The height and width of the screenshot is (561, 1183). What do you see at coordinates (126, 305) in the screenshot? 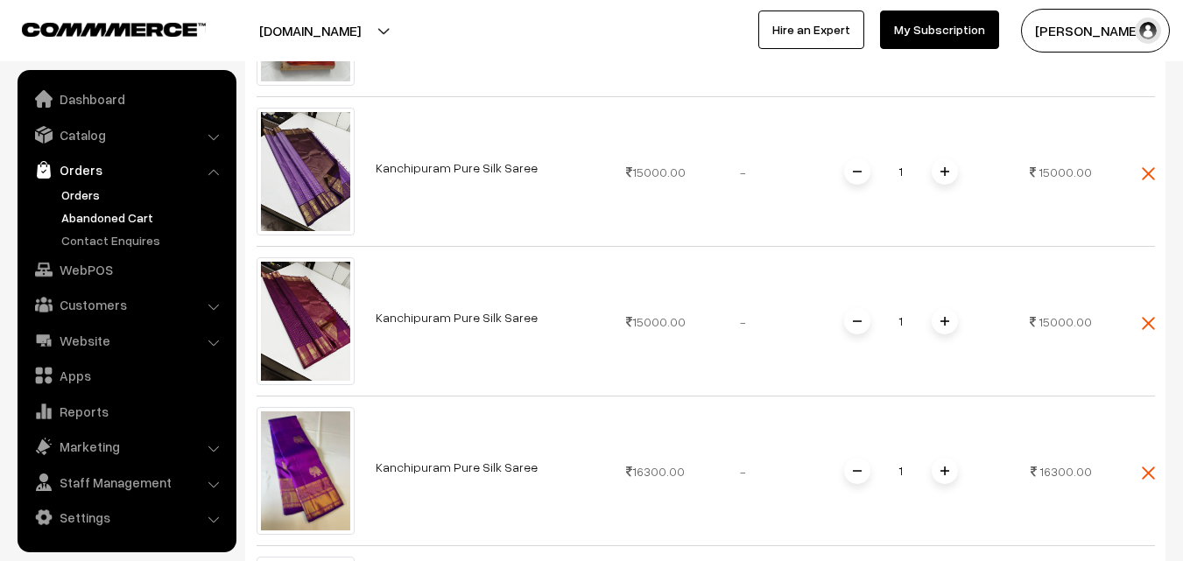
I see `a: Customers` at bounding box center [126, 305].